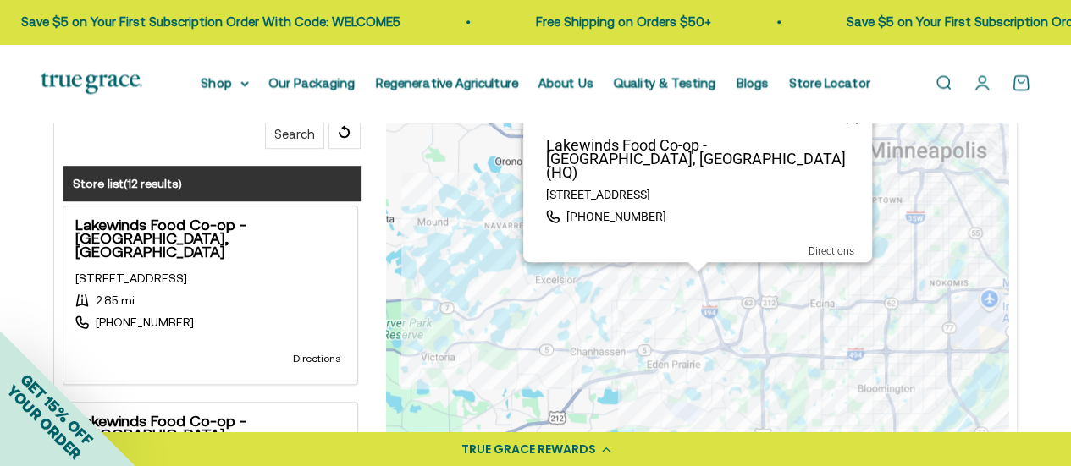  Describe the element at coordinates (56, 409) in the screenshot. I see `span: GET 15% OFF` at that location.